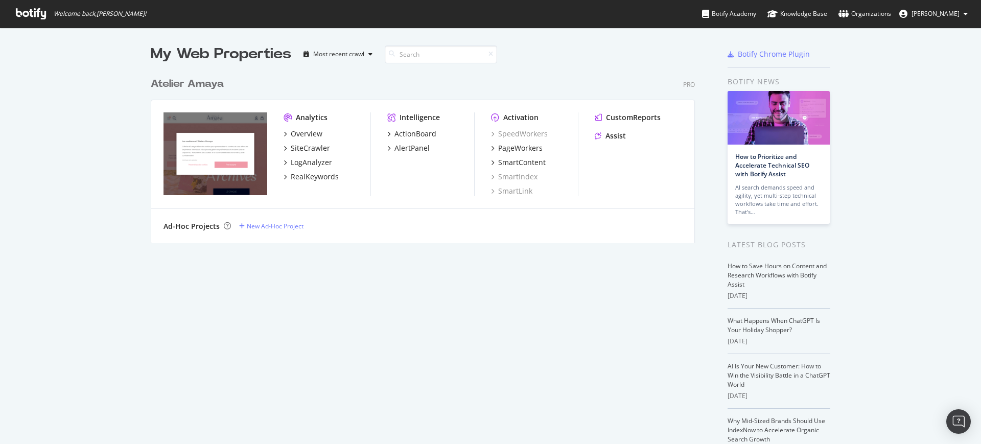 This screenshot has height=444, width=981. Describe the element at coordinates (307, 134) in the screenshot. I see `div: Overview` at that location.